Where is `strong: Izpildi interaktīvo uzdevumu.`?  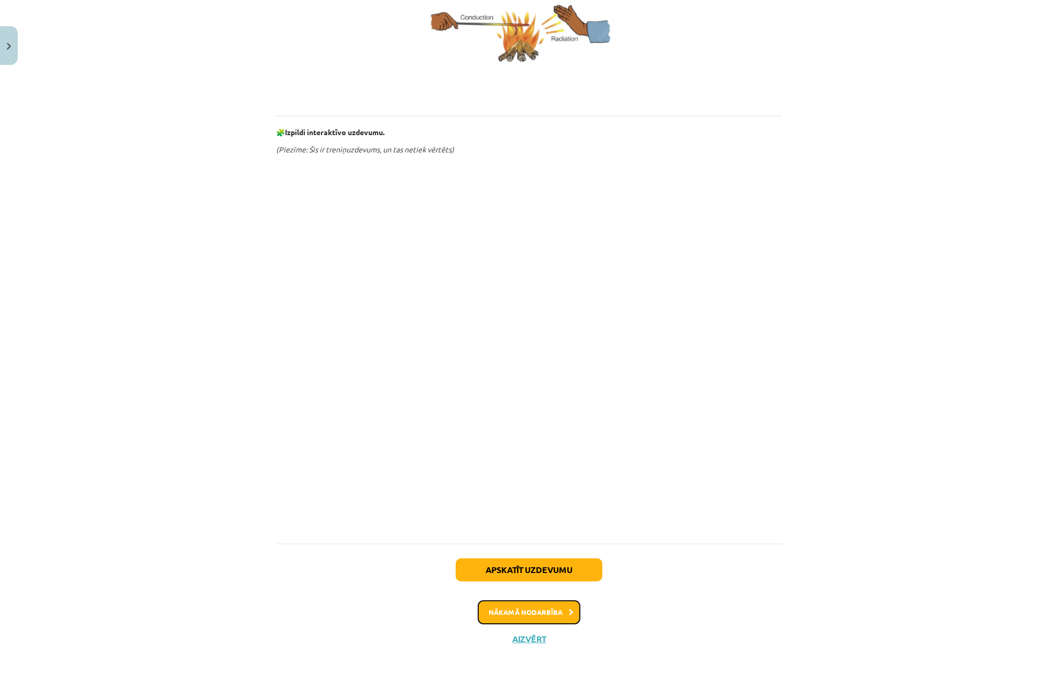
strong: Izpildi interaktīvo uzdevumu. is located at coordinates (335, 132).